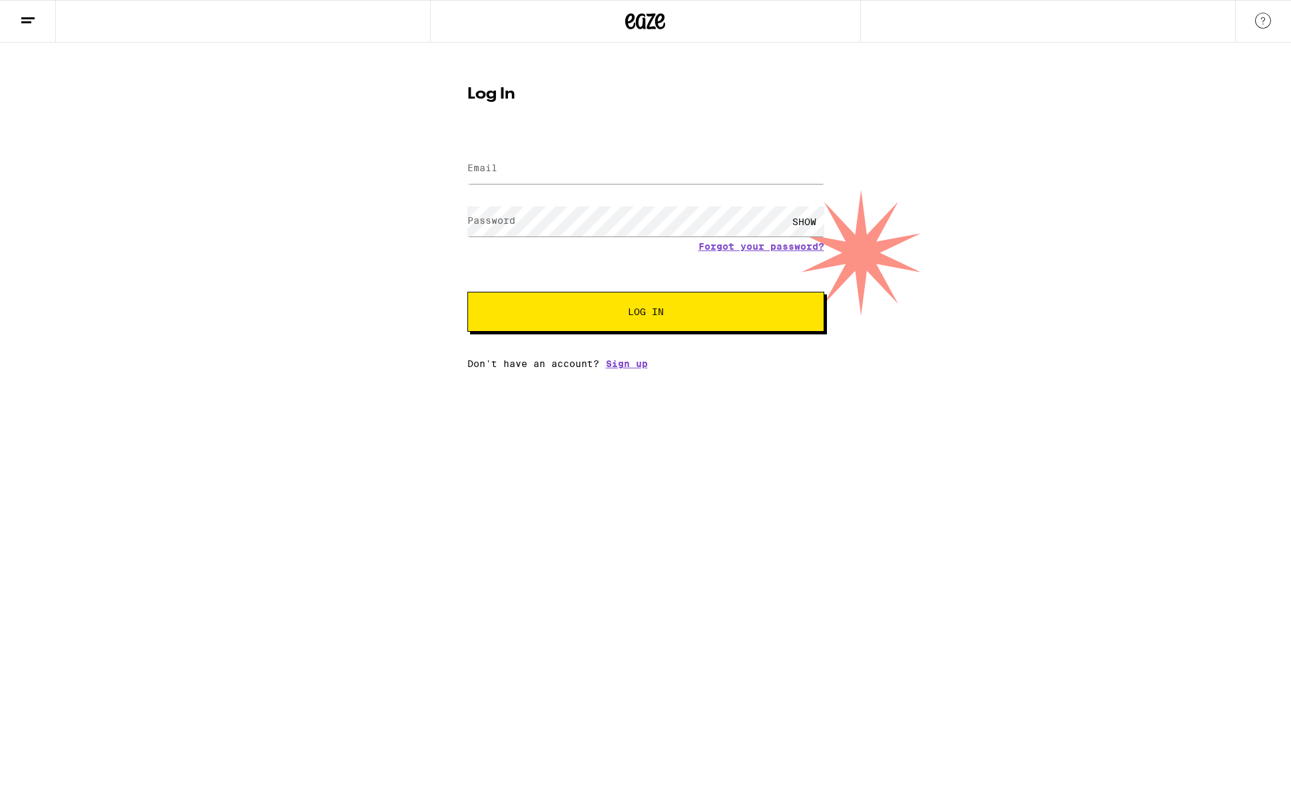 Image resolution: width=1291 pixels, height=804 pixels. Describe the element at coordinates (627, 364) in the screenshot. I see `a: Sign up` at that location.